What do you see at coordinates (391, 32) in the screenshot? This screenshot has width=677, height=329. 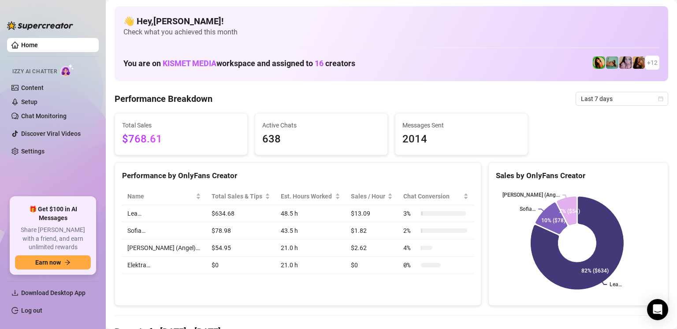 I see `span: Check what you achieved this month` at bounding box center [391, 32].